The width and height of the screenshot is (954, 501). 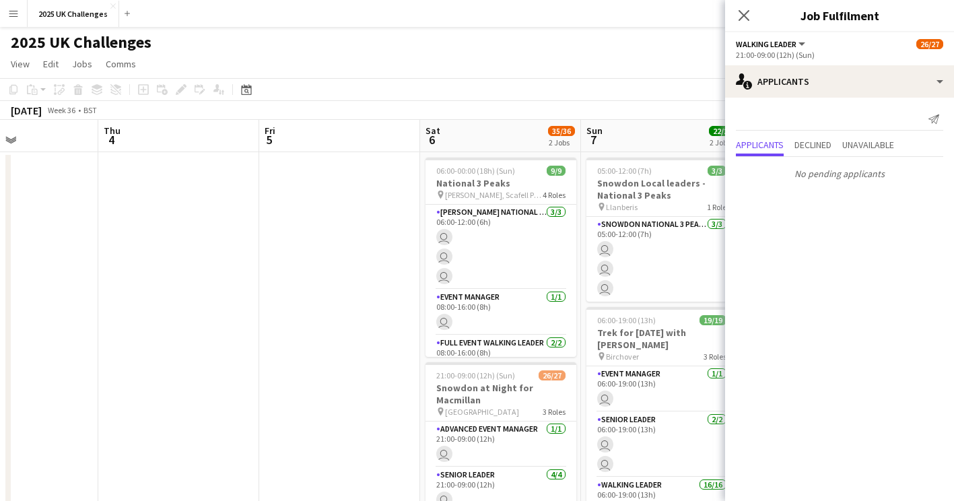 I want to click on div: 21:00-09:00 (12h) (Sun), so click(x=839, y=55).